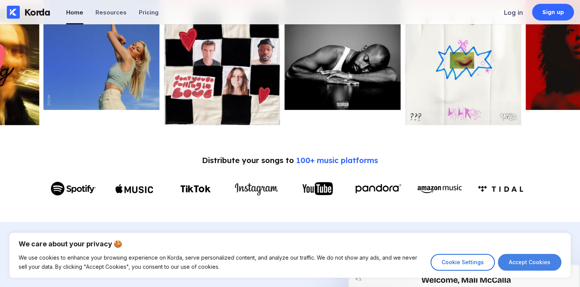 Image resolution: width=580 pixels, height=287 pixels. I want to click on img: Apple Music, so click(134, 189).